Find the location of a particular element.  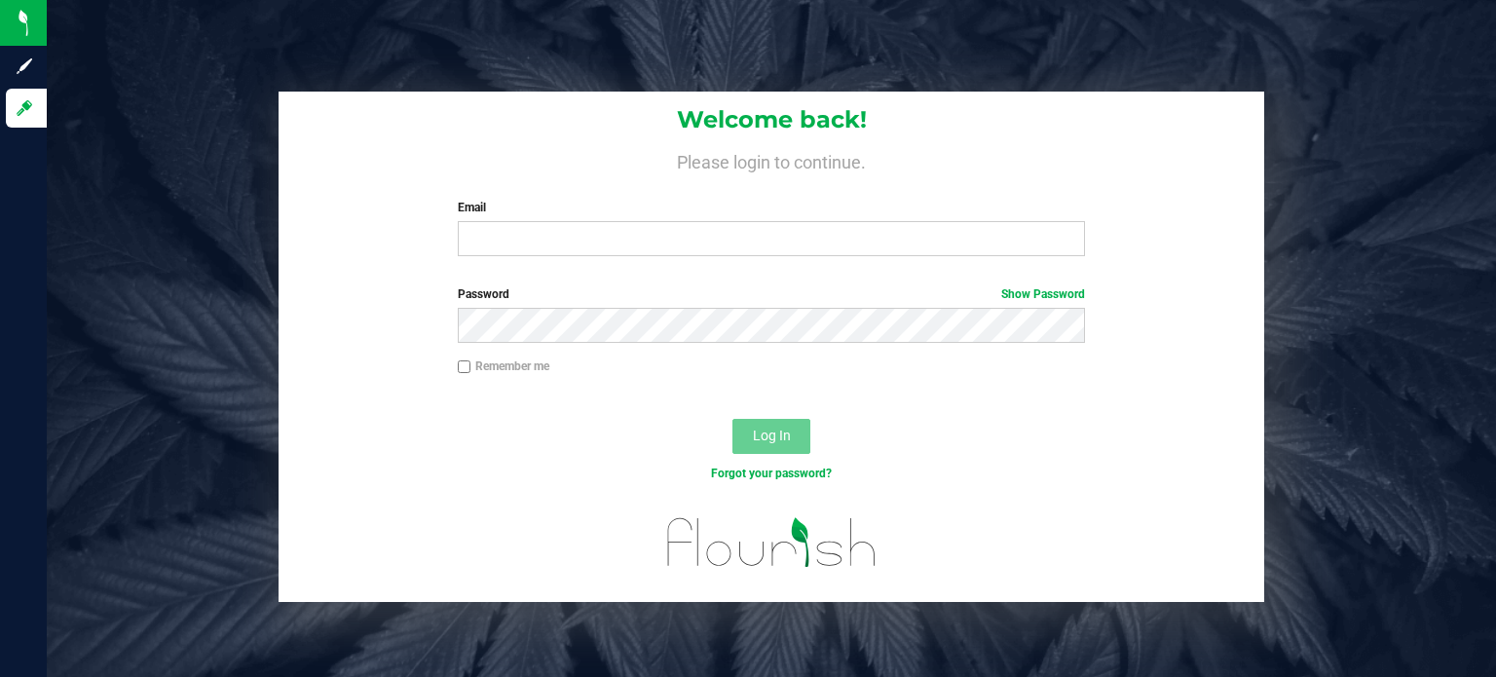

inline-svg: Sign up is located at coordinates (24, 66).